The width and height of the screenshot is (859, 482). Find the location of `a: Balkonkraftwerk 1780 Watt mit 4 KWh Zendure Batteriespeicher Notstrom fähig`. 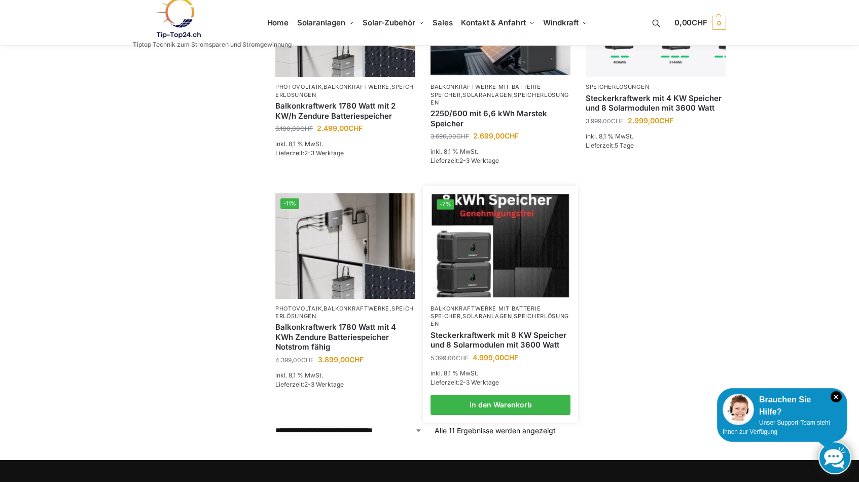

a: Balkonkraftwerk 1780 Watt mit 4 KWh Zendure Batteriespeicher Notstrom fähig is located at coordinates (345, 337).